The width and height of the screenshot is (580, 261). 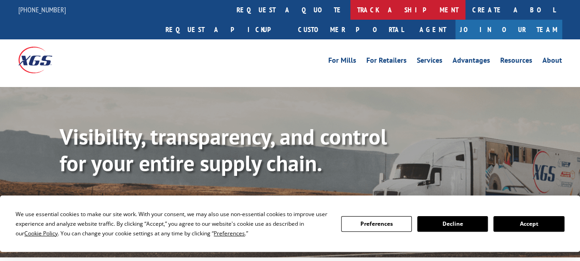 What do you see at coordinates (429, 62) in the screenshot?
I see `a: Services` at bounding box center [429, 62].